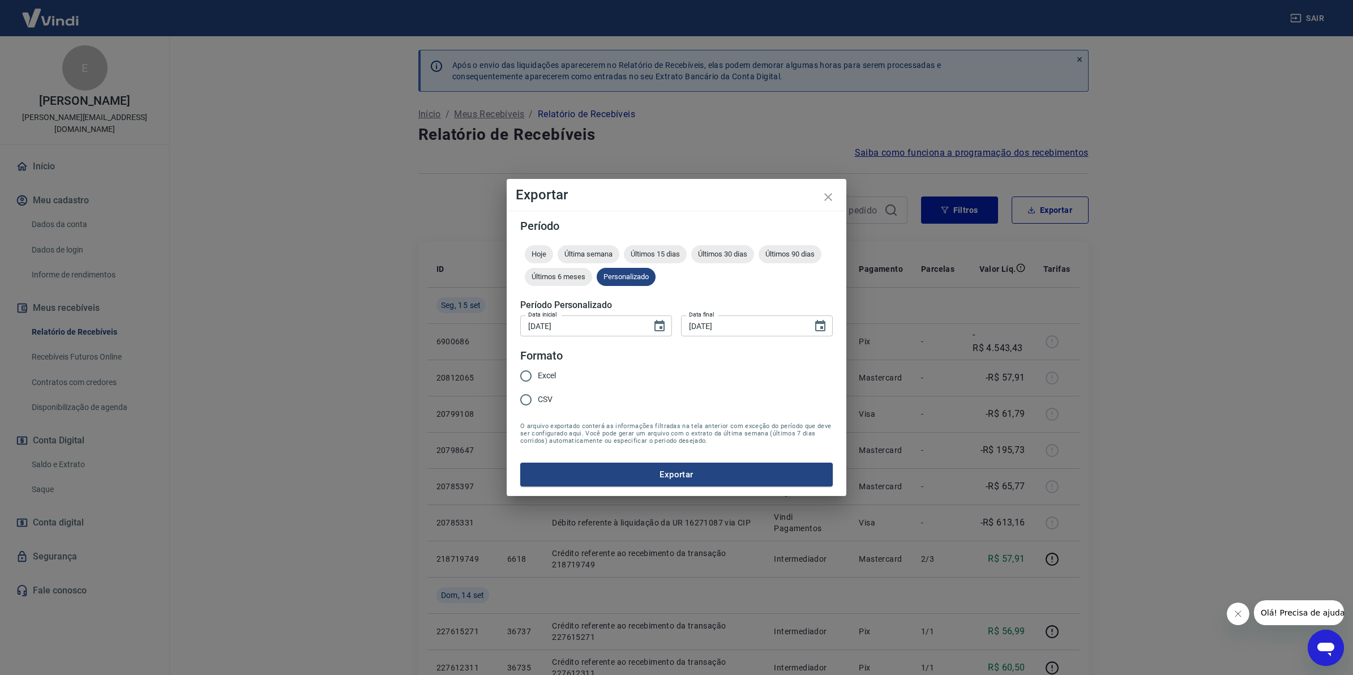 The height and width of the screenshot is (675, 1353). I want to click on label: Data inicial, so click(542, 314).